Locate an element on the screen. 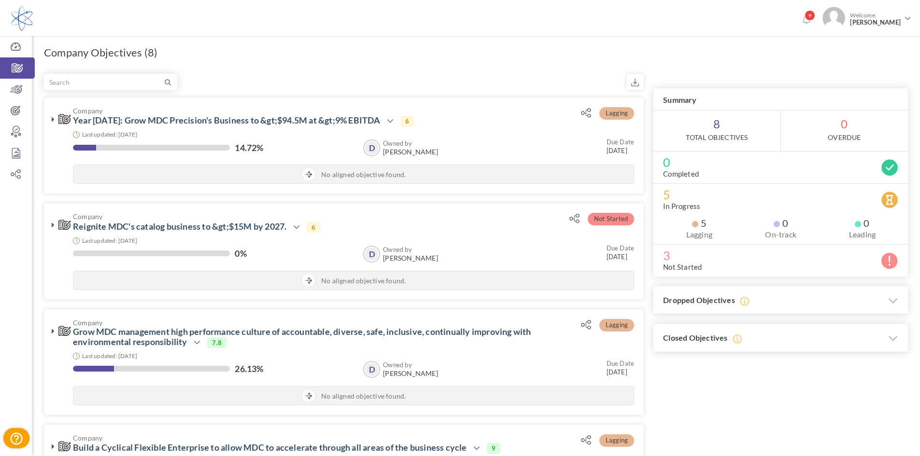 The image size is (920, 456). img: Logo is located at coordinates (22, 18).